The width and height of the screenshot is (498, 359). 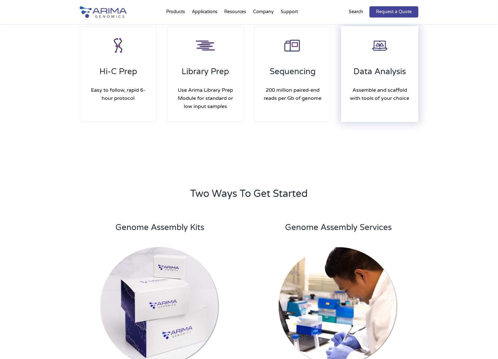 I want to click on a: Request a Quote, so click(x=394, y=12).